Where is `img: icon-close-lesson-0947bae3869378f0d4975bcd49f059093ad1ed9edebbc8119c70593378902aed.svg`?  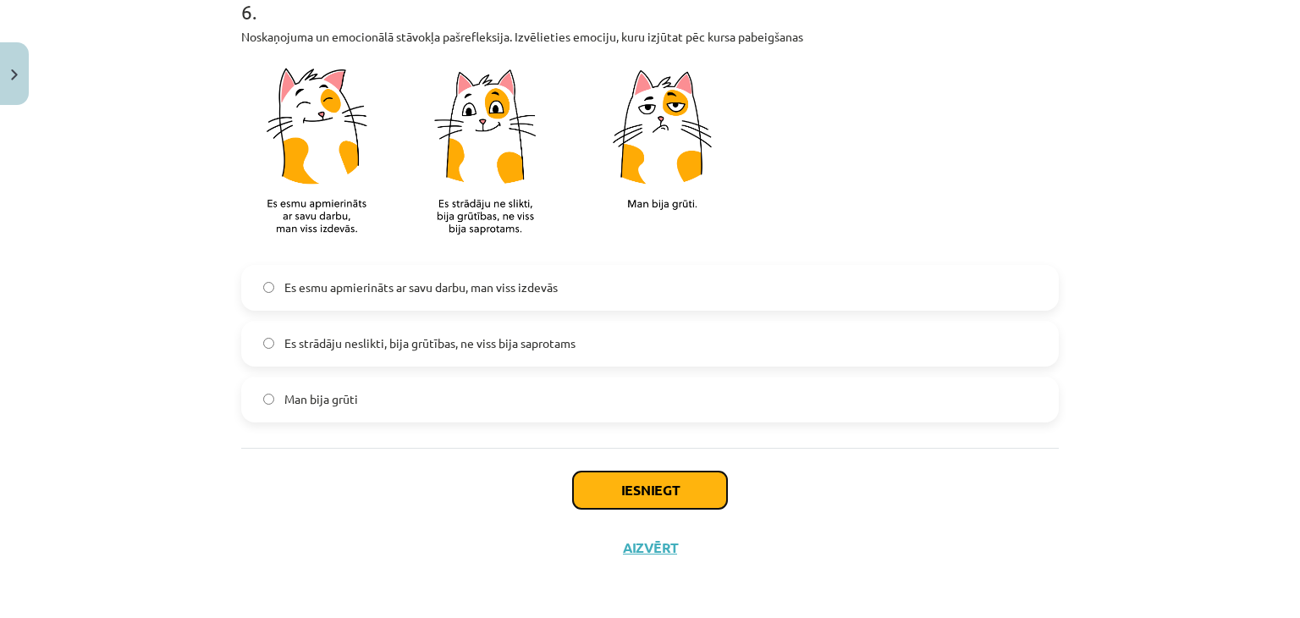
img: icon-close-lesson-0947bae3869378f0d4975bcd49f059093ad1ed9edebbc8119c70593378902aed.svg is located at coordinates (14, 74).